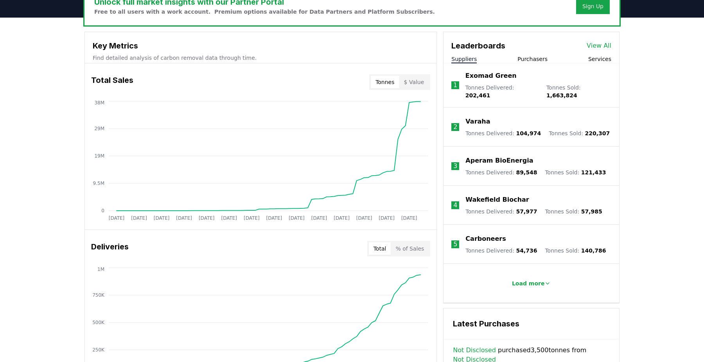 The width and height of the screenshot is (704, 362). I want to click on p: 4, so click(456, 205).